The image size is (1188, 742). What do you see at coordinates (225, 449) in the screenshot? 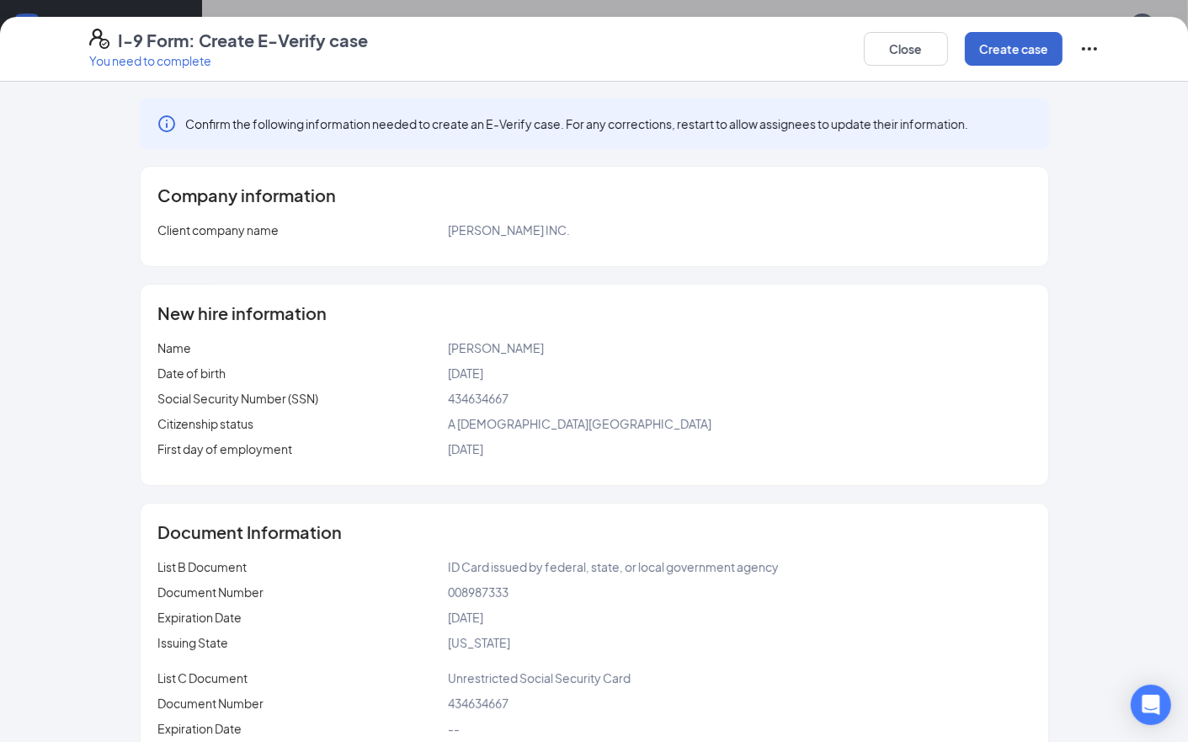
I see `span: First day of employment` at bounding box center [225, 449].